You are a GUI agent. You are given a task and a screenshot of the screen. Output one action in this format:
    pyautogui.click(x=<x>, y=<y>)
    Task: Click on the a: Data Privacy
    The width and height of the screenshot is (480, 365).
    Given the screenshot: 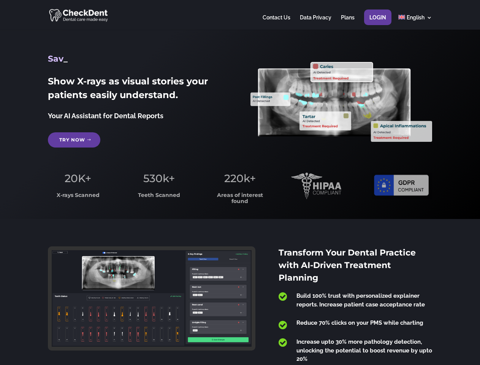 What is the action you would take?
    pyautogui.click(x=315, y=22)
    